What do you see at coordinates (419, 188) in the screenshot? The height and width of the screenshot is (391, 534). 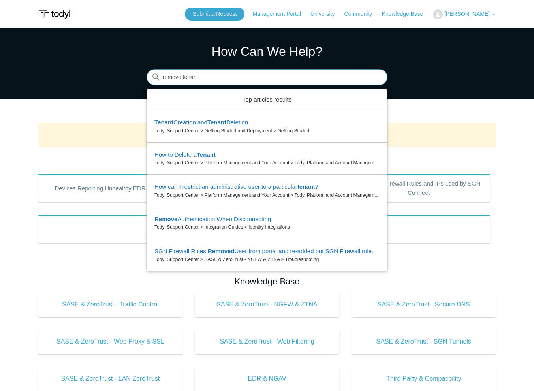 I see `a: Outbound Firewall Rules and IPs used by SGN Connect` at bounding box center [419, 188].